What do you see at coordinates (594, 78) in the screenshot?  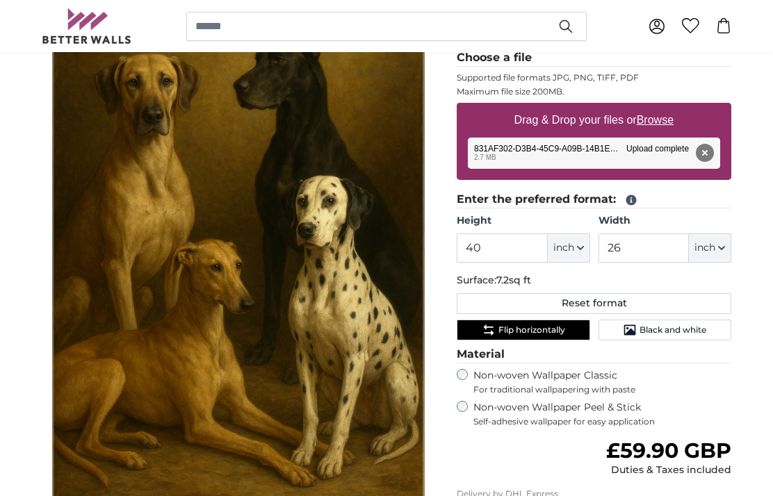 I see `p: Supported file formats JPG, PNG, TIFF, PDF` at bounding box center [594, 78].